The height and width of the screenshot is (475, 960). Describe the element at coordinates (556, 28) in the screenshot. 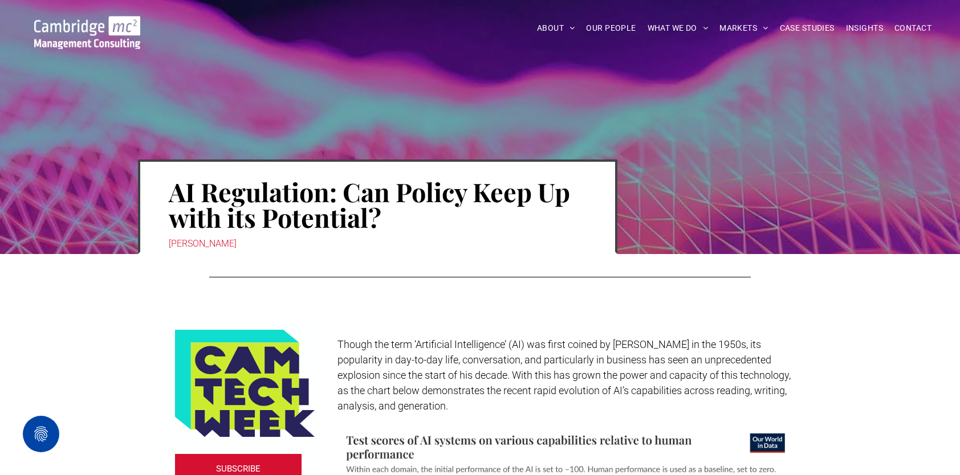

I see `a: ABOUT` at that location.